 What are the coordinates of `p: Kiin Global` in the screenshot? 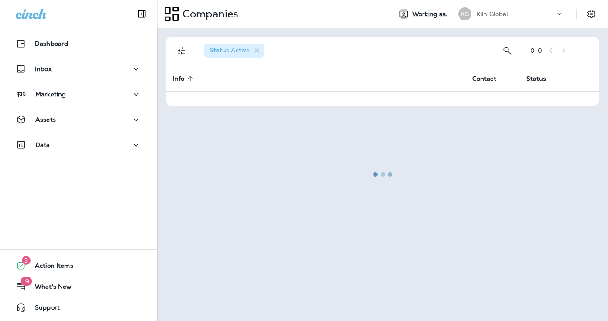 It's located at (493, 14).